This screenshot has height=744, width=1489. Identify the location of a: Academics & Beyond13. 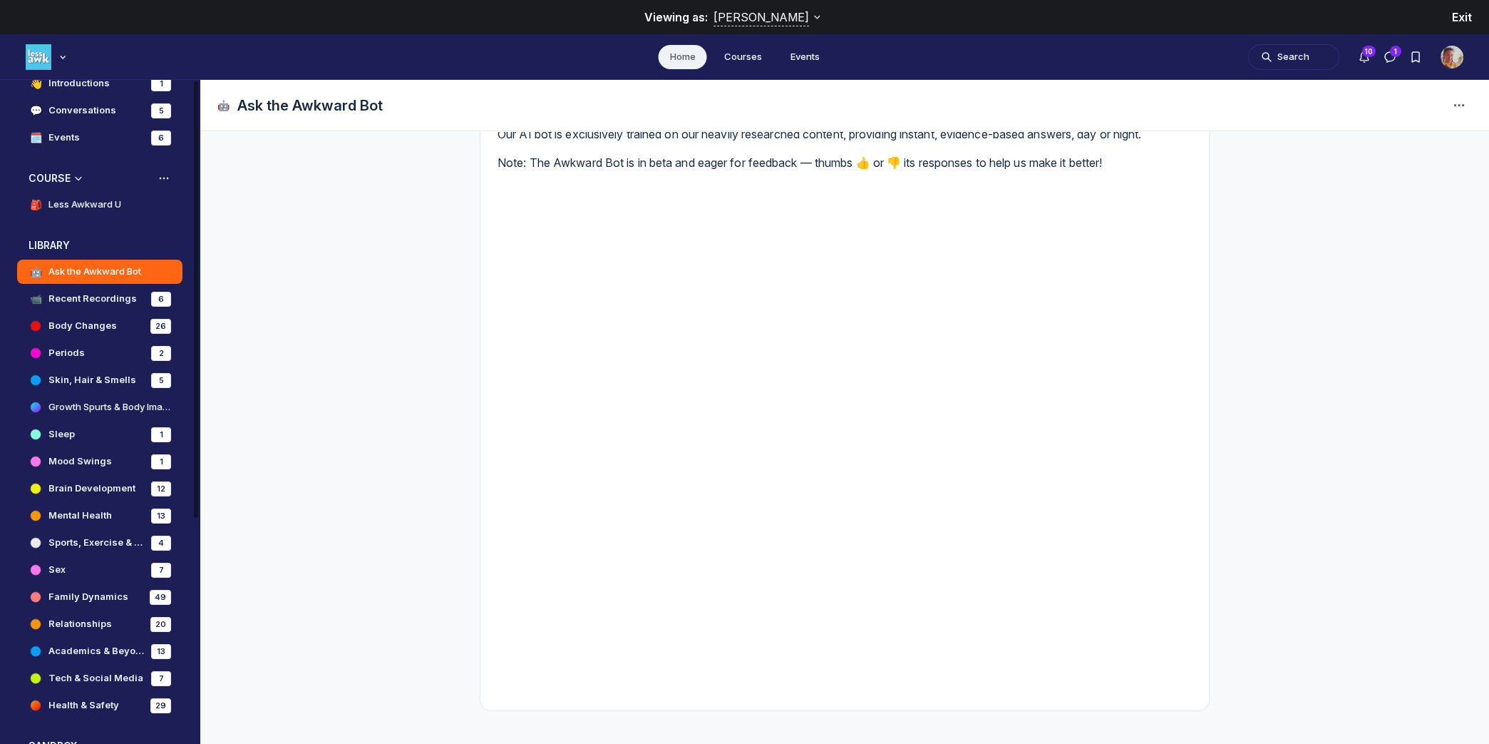
(100, 651).